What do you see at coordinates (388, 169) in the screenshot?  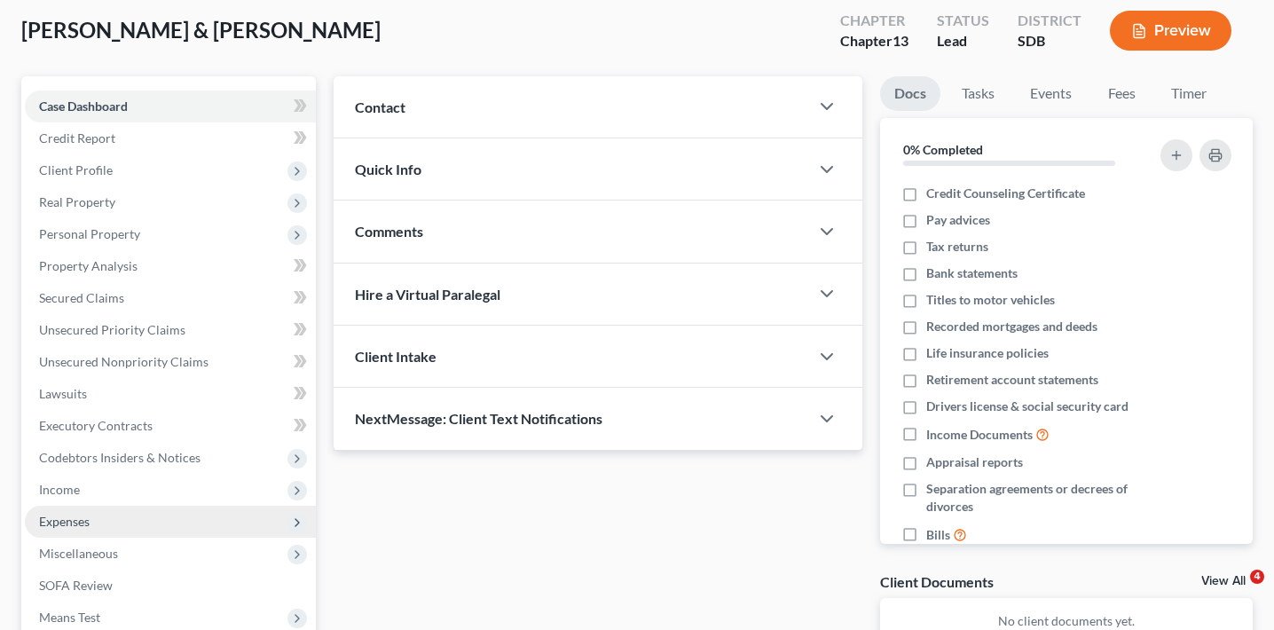 I see `span: Quick Info` at bounding box center [388, 169].